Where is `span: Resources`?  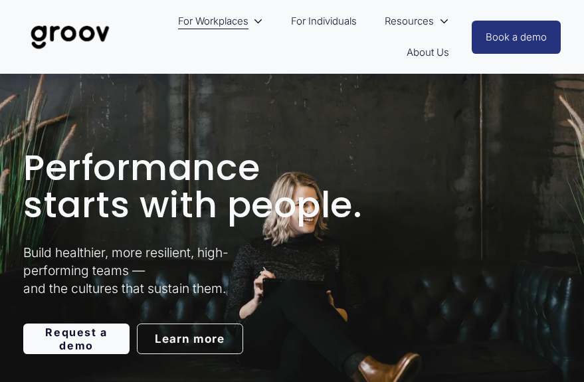
span: Resources is located at coordinates (409, 21).